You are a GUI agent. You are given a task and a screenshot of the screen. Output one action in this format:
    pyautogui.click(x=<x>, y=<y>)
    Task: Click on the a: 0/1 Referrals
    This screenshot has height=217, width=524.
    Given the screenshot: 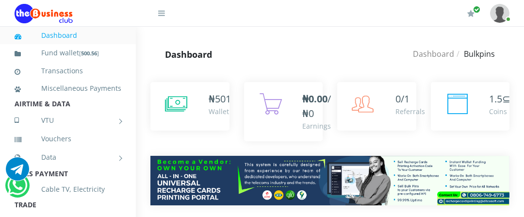 What is the action you would take?
    pyautogui.click(x=376, y=106)
    